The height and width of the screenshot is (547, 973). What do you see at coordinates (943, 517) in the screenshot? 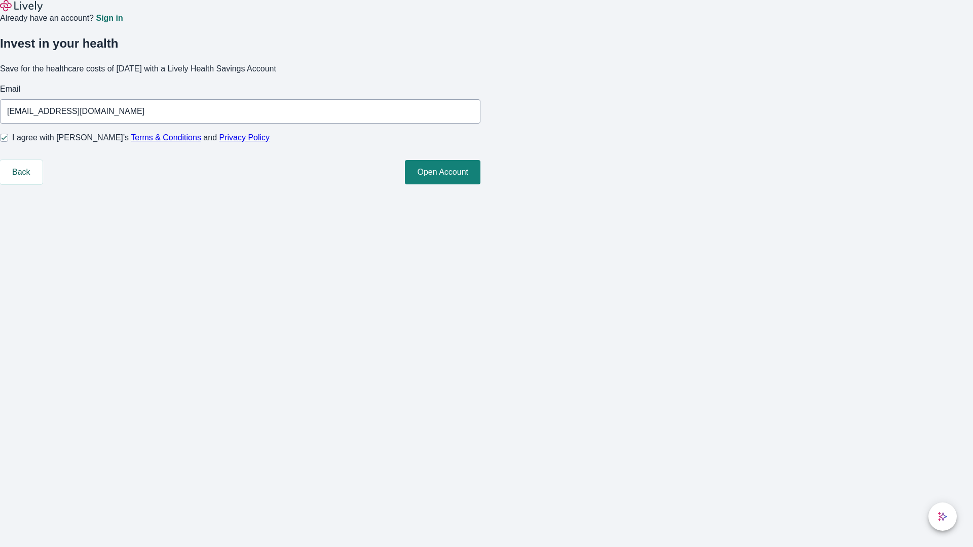
I see `button: chat` at bounding box center [943, 517].